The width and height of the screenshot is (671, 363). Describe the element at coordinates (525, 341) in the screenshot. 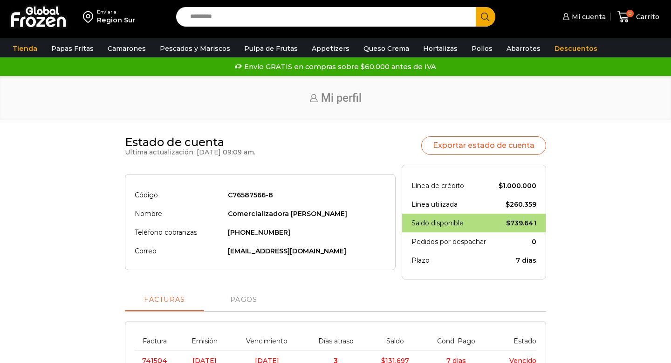

I see `span: Estado` at that location.